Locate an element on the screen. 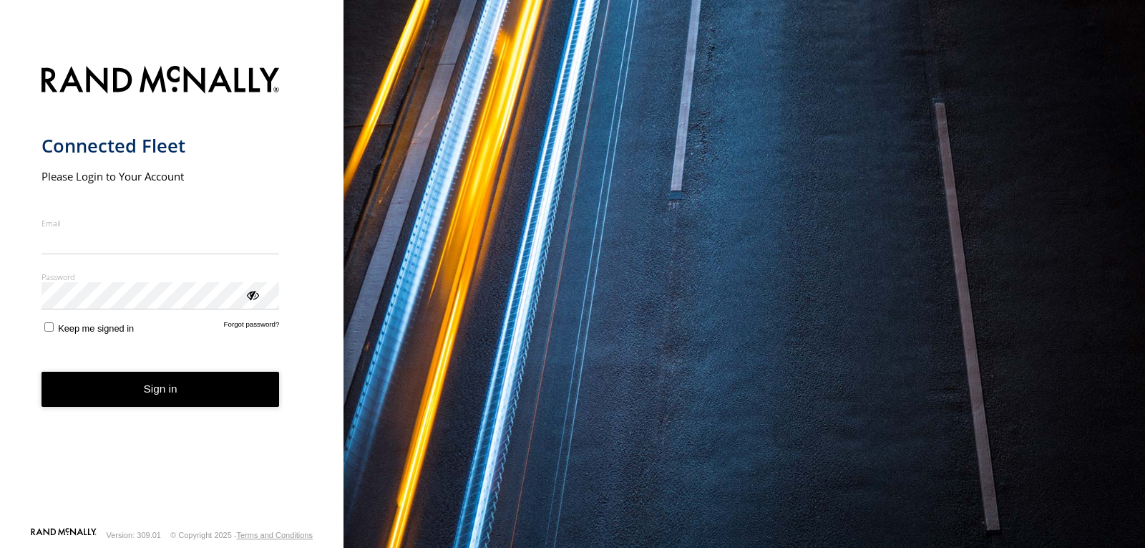 This screenshot has height=548, width=1145. a: Terms and Conditions is located at coordinates (275, 535).